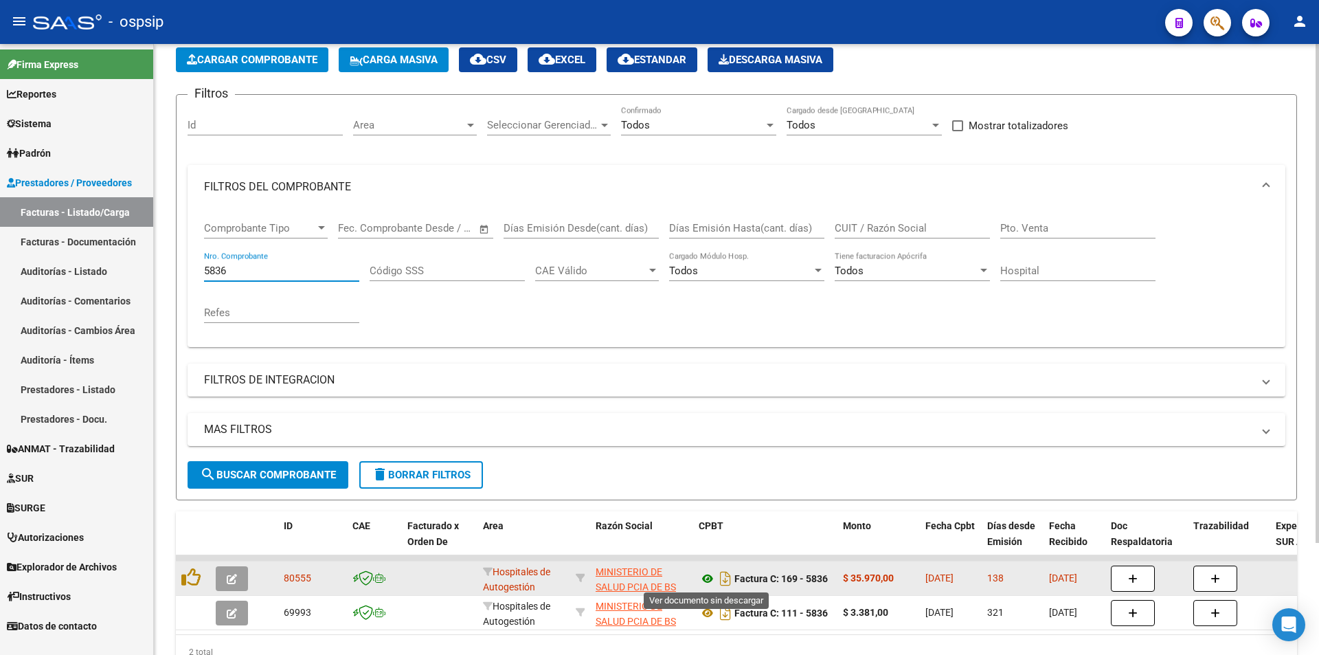 This screenshot has height=655, width=1319. I want to click on mat-icon: search, so click(208, 474).